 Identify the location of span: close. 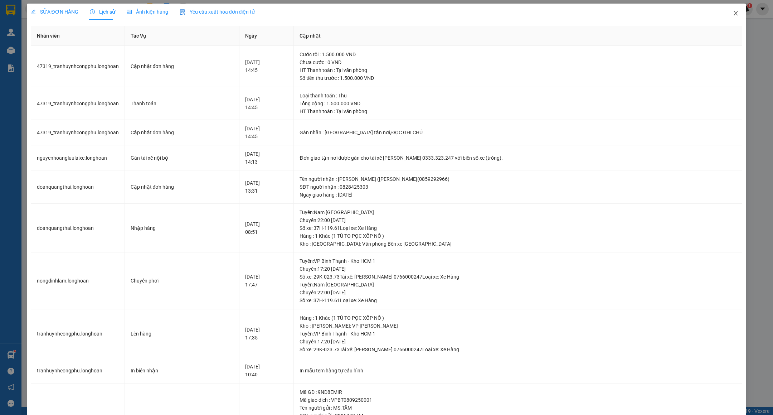
(736, 13).